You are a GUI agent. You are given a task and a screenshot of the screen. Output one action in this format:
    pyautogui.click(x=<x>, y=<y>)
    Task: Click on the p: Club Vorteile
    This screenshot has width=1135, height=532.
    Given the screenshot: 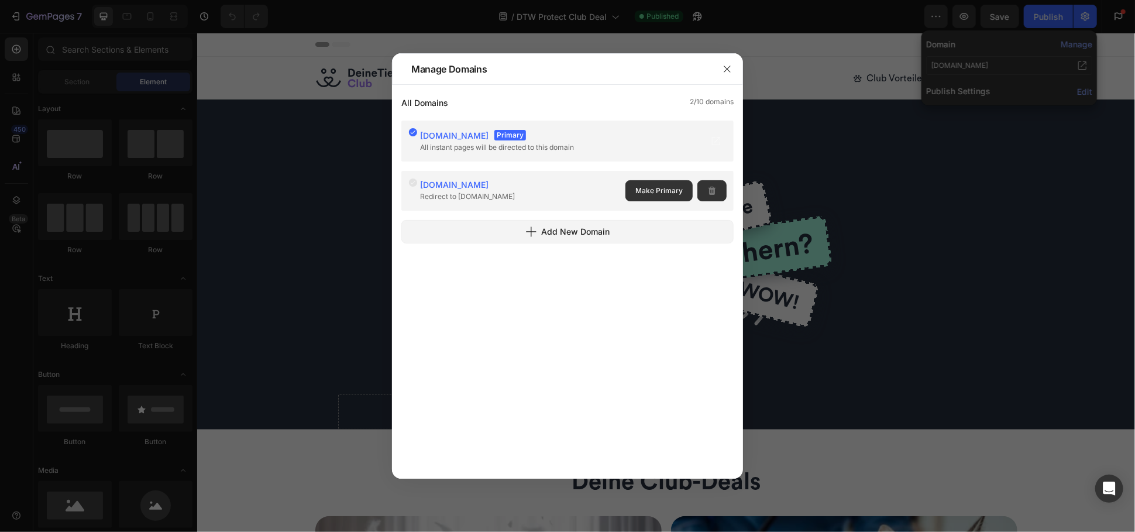 What is the action you would take?
    pyautogui.click(x=697, y=46)
    